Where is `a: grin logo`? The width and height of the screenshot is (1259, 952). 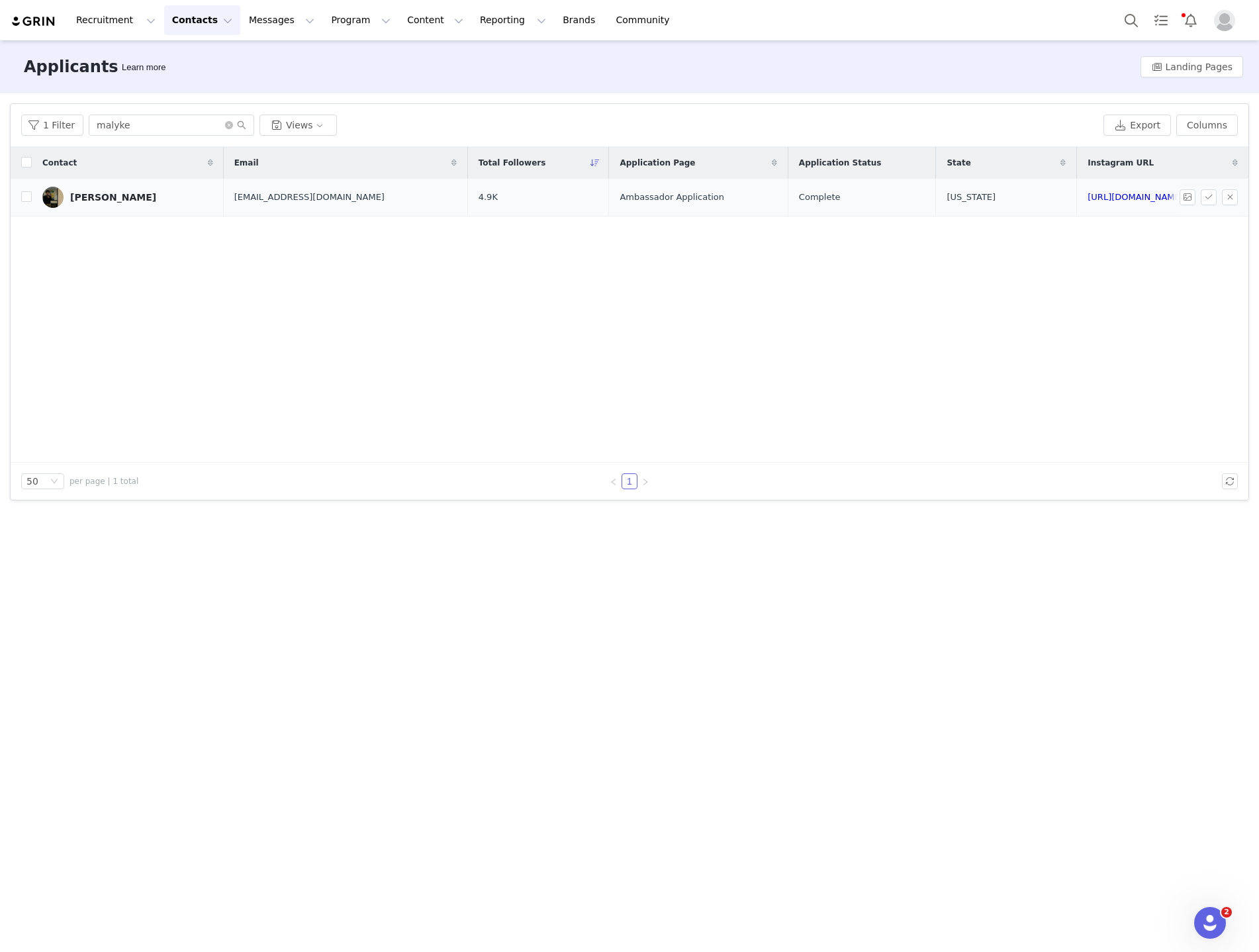 a: grin logo is located at coordinates (33, 21).